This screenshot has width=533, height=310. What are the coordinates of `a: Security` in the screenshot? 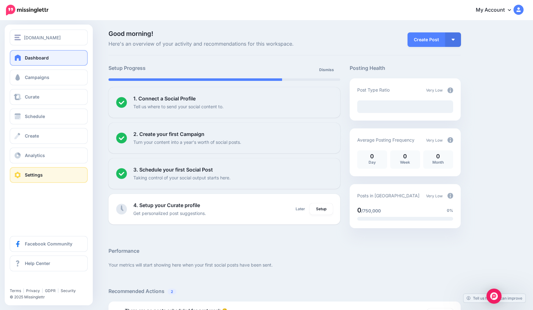 It's located at (68, 290).